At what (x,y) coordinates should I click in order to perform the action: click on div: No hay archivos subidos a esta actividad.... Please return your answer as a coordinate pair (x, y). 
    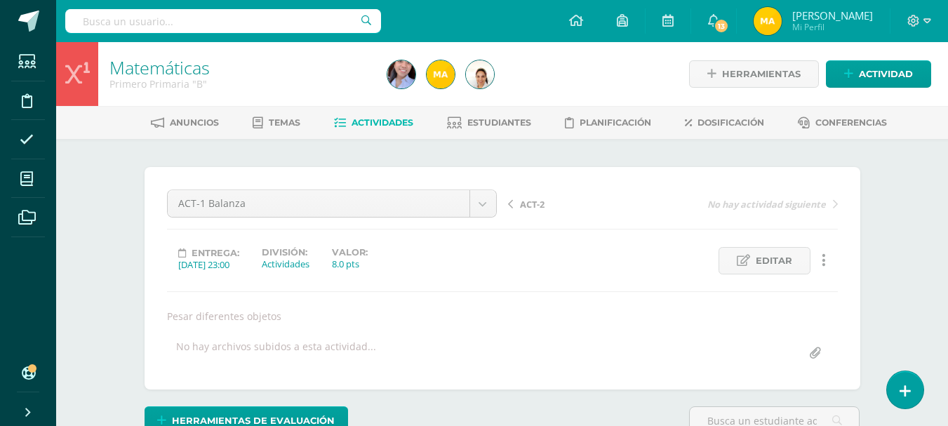
    Looking at the image, I should click on (276, 353).